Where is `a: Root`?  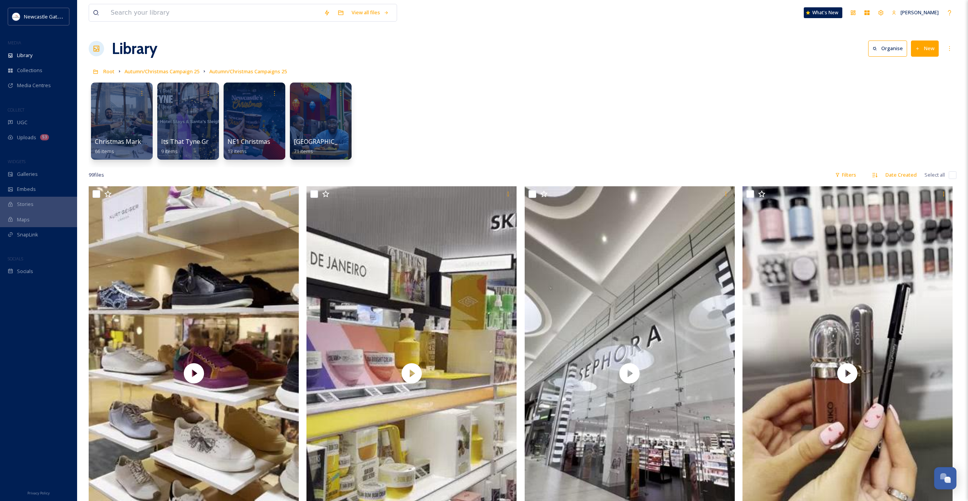 a: Root is located at coordinates (109, 71).